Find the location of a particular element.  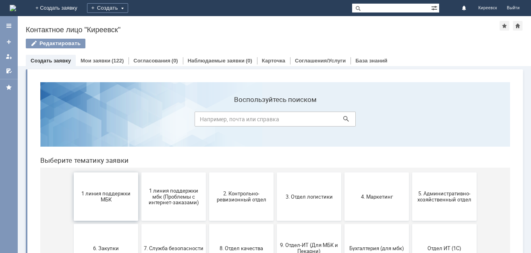

span: 5. Административно-хозяйственный отдел is located at coordinates (411, 121).